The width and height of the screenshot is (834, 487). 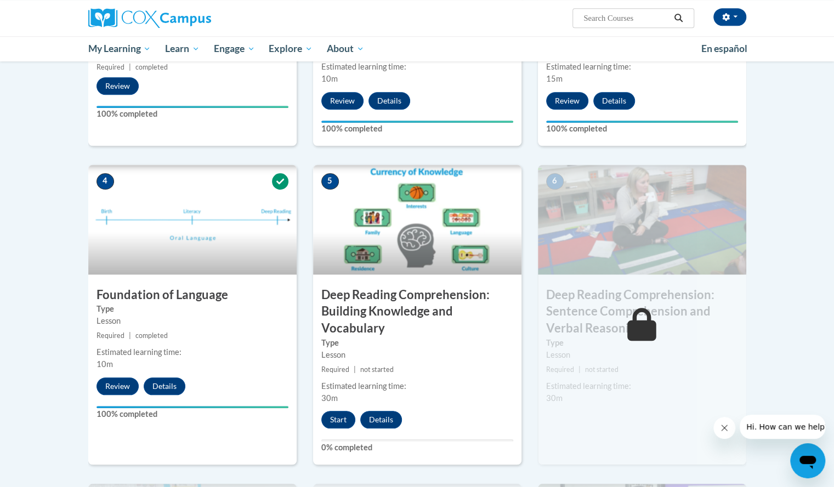 I want to click on button: Search, so click(x=678, y=18).